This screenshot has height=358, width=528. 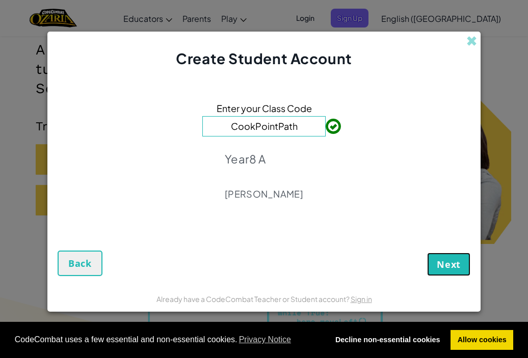 What do you see at coordinates (481, 340) in the screenshot?
I see `a: allow cookies` at bounding box center [481, 340].